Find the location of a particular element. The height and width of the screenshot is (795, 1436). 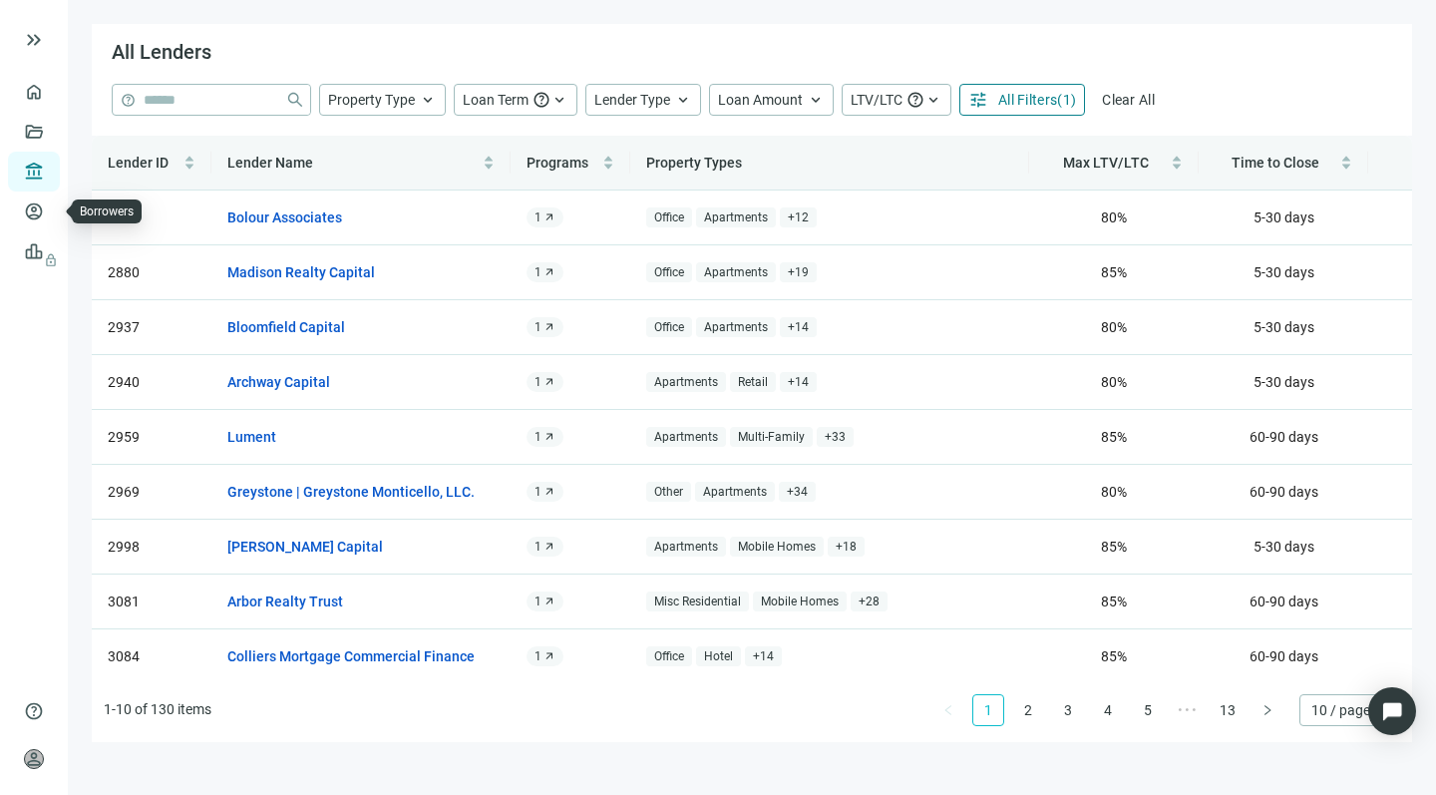

a: 5 is located at coordinates (1148, 710).